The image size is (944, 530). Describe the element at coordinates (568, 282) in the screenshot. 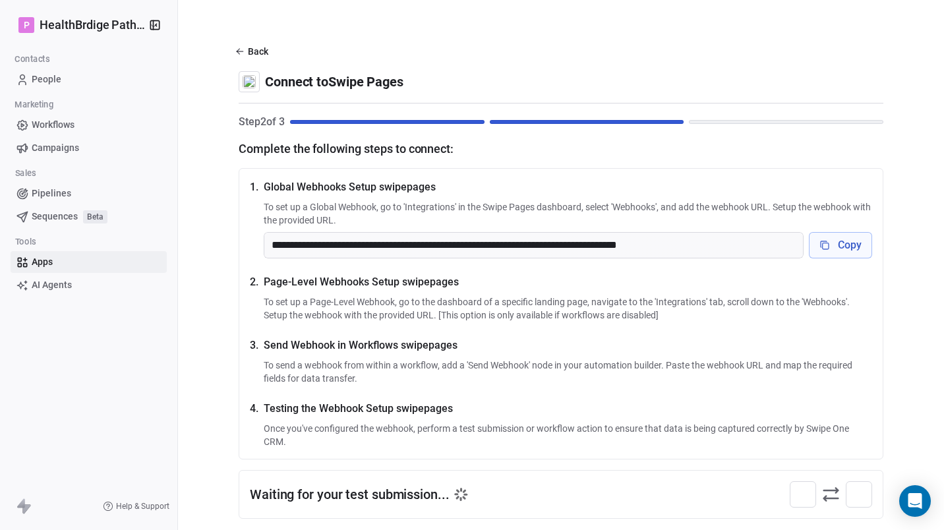

I see `span: Page-Level Webhooks Setup swipepages` at that location.